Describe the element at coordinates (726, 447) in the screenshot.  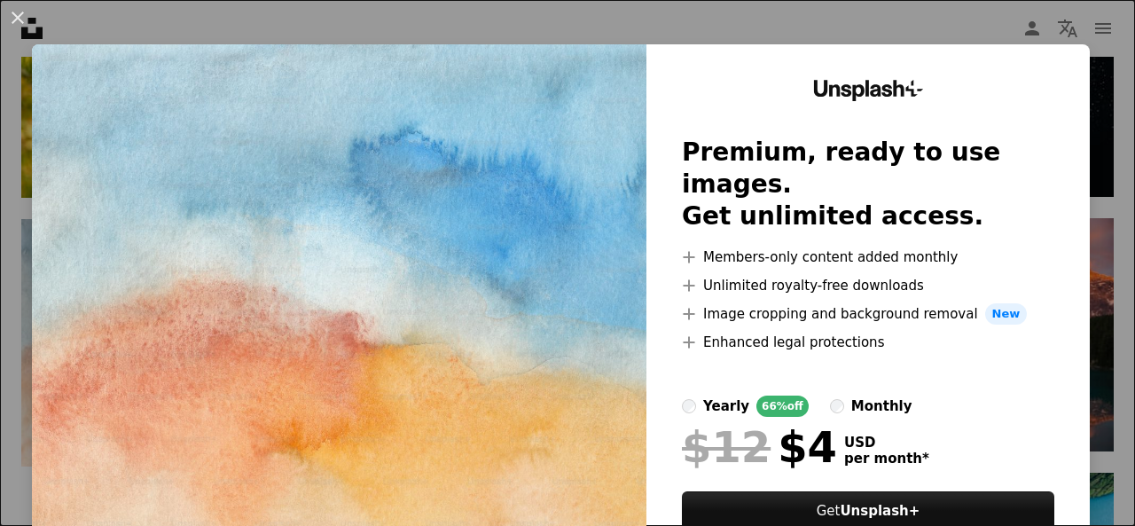
I see `span: $12` at that location.